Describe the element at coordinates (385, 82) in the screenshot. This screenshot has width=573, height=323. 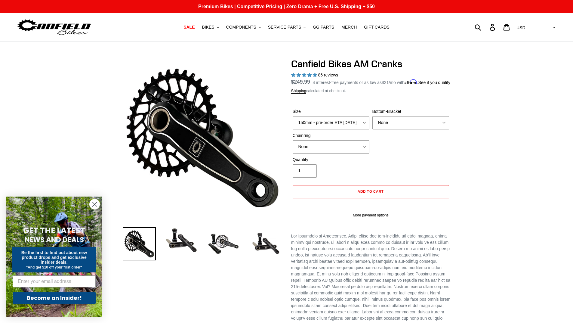
I see `span: $21` at that location.